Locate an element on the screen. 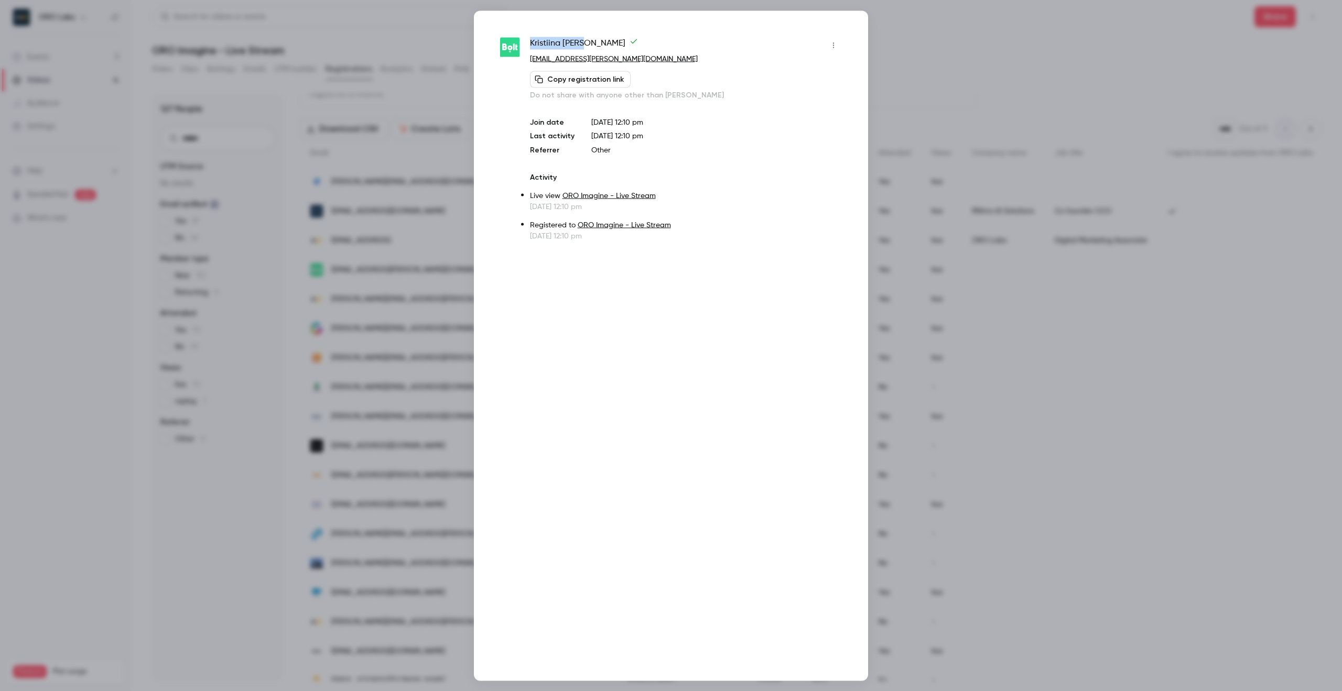 Image resolution: width=1342 pixels, height=691 pixels. p: Join date is located at coordinates (552, 122).